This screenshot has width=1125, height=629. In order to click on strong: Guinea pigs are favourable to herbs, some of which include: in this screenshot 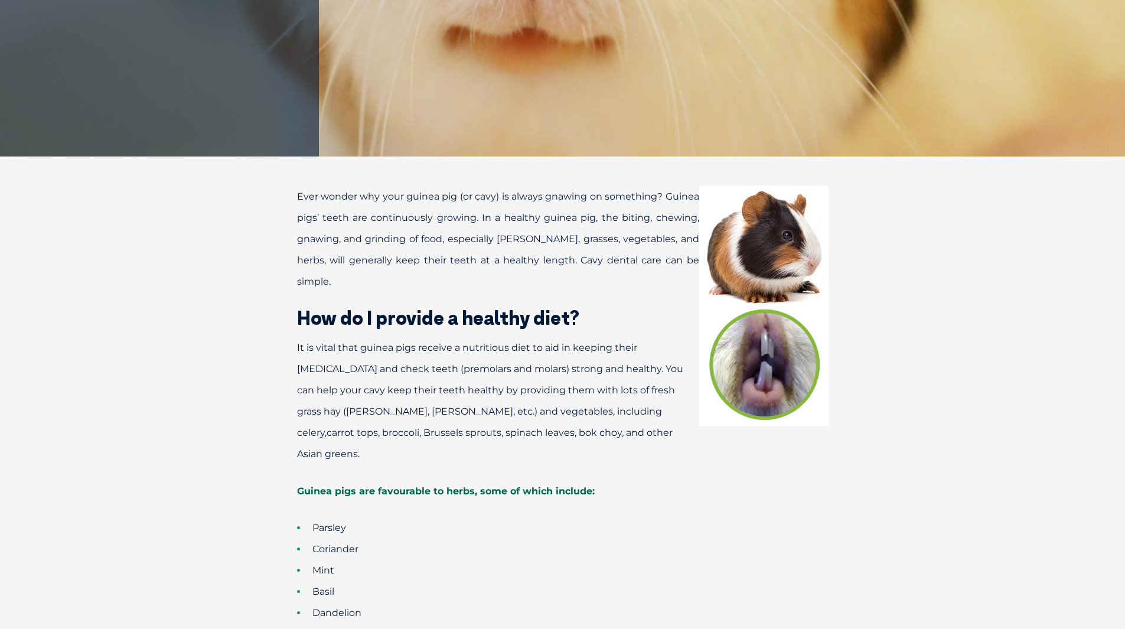, I will do `click(446, 491)`.